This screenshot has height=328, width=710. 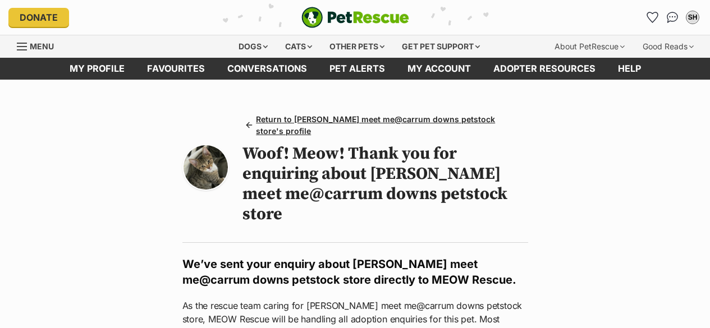 I want to click on div: Cats, so click(x=298, y=47).